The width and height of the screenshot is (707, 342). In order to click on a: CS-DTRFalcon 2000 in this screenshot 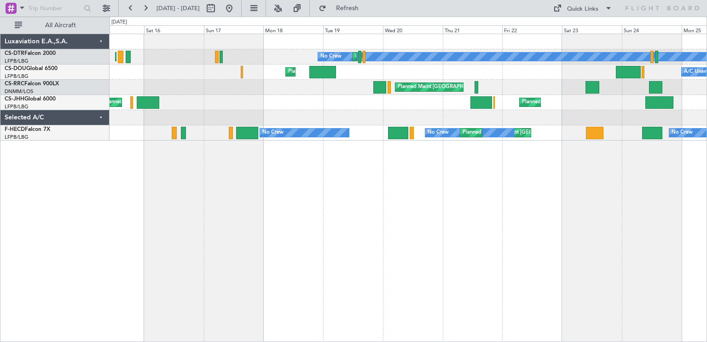, I will do `click(30, 53)`.